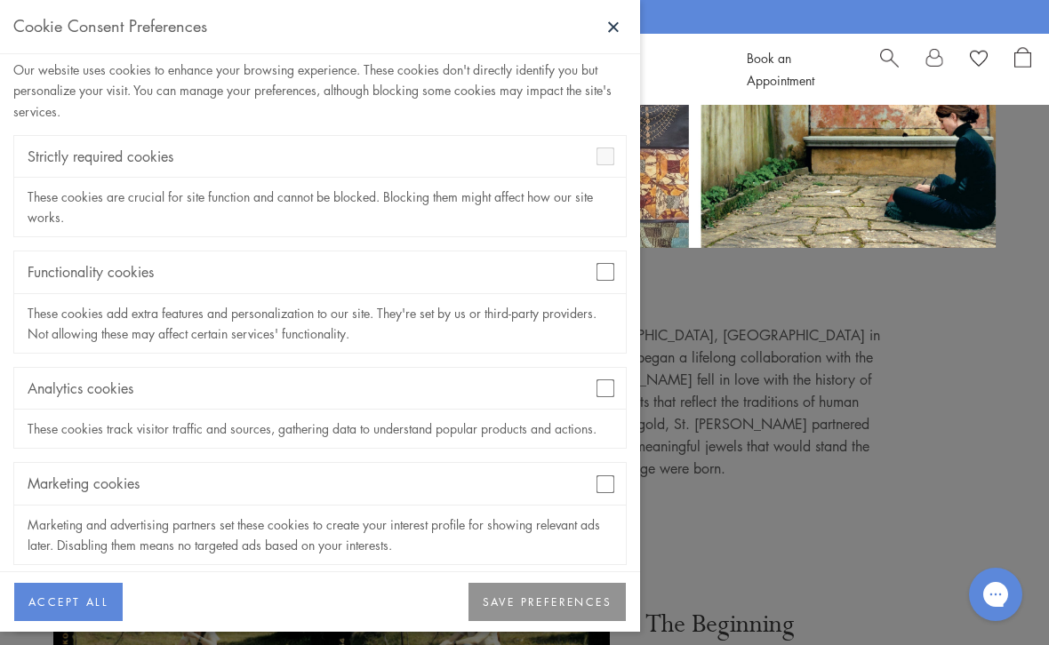 The width and height of the screenshot is (1049, 645). Describe the element at coordinates (320, 388) in the screenshot. I see `div: Analytics cookies` at that location.